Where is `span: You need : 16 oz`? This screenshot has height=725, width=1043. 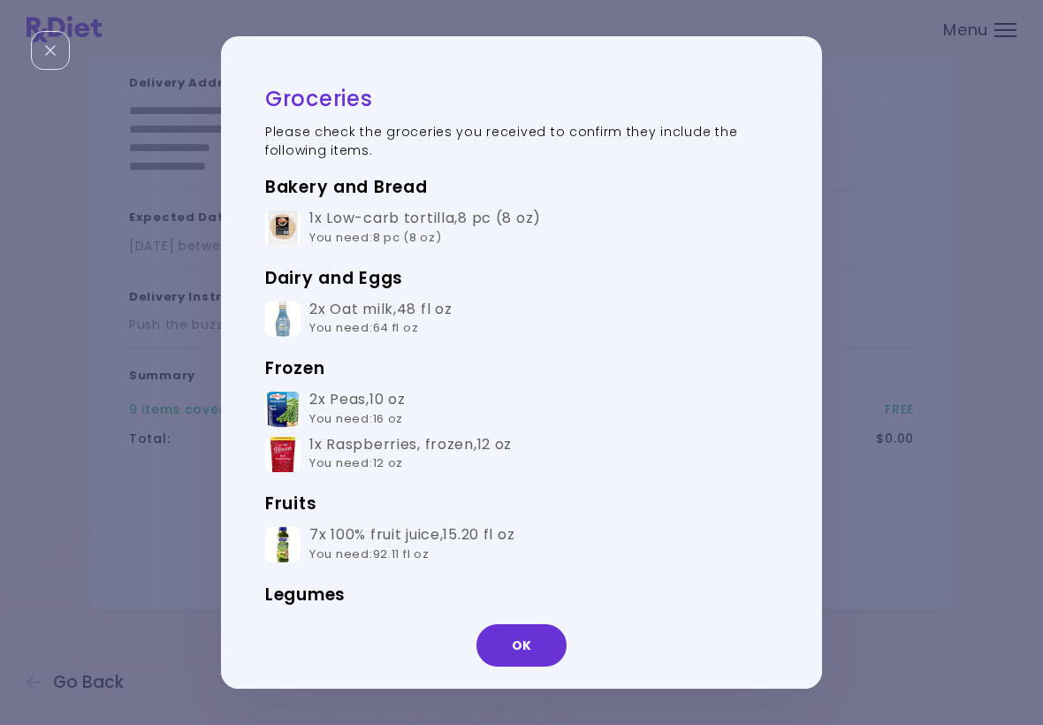
span: You need : 16 oz is located at coordinates (356, 418).